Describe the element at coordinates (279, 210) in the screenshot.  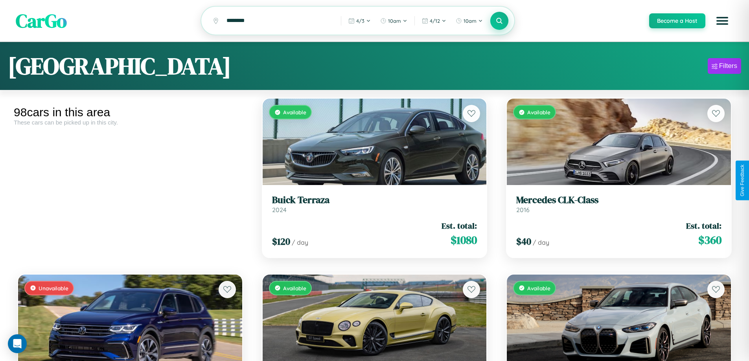
I see `span: 2024` at that location.